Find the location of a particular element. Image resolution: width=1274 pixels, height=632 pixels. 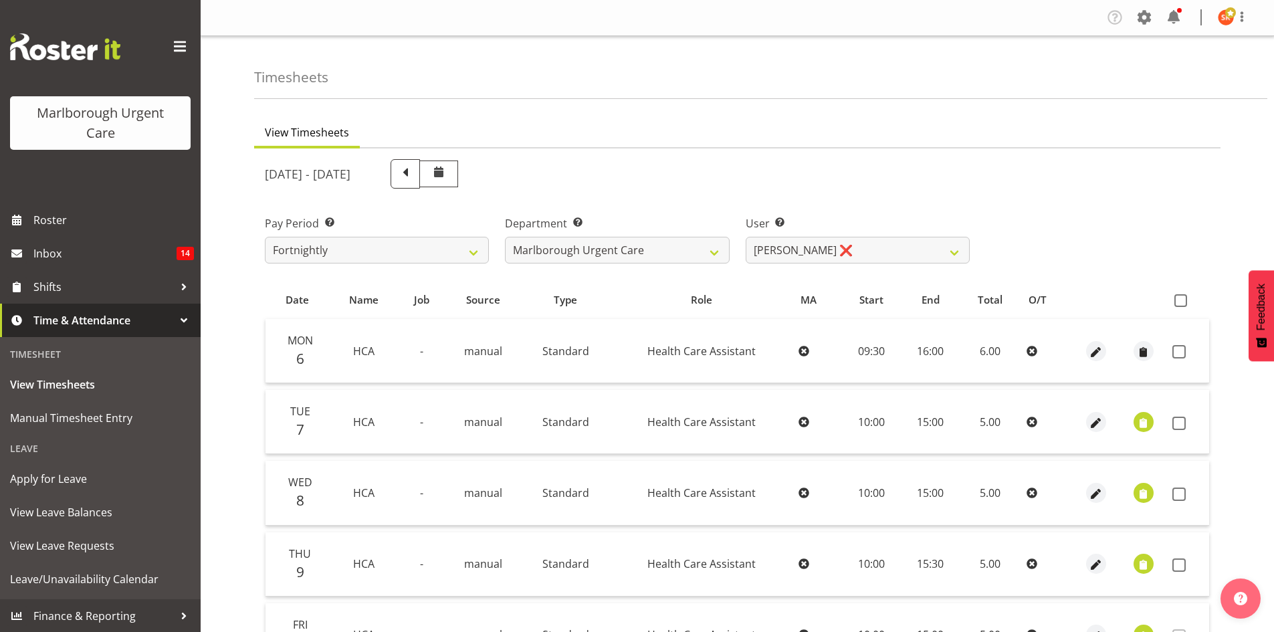

span: Role is located at coordinates (702, 300).